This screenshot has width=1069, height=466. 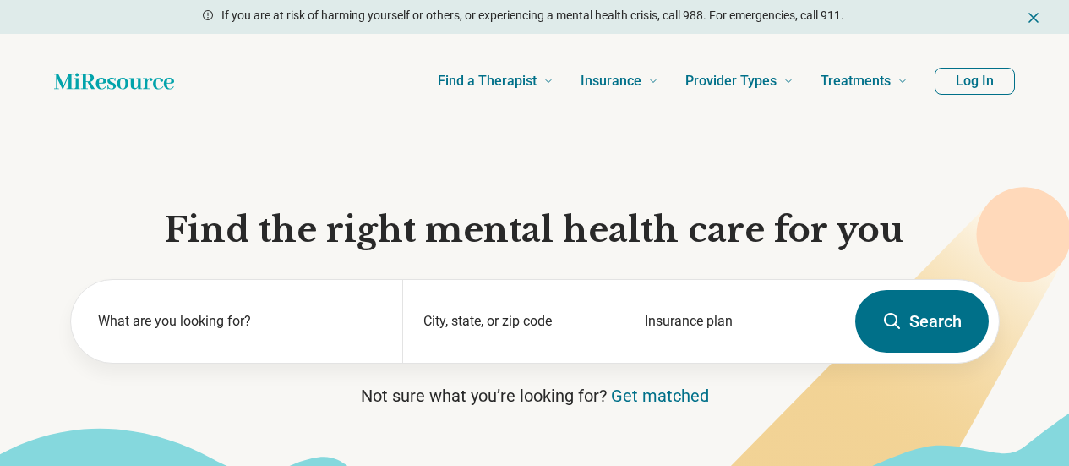 What do you see at coordinates (114, 81) in the screenshot?
I see `a: Home page` at bounding box center [114, 81].